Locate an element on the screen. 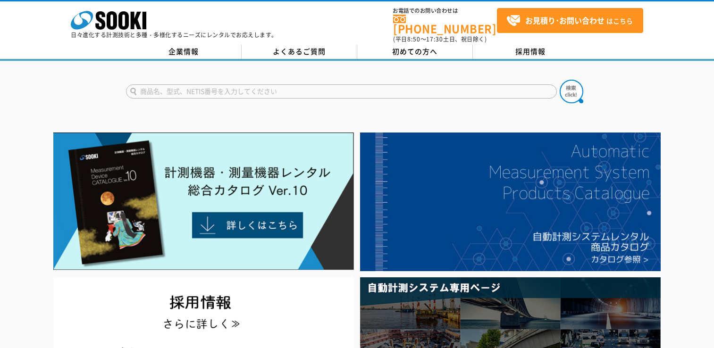 The image size is (714, 348). a: 採用情報 is located at coordinates (530, 52).